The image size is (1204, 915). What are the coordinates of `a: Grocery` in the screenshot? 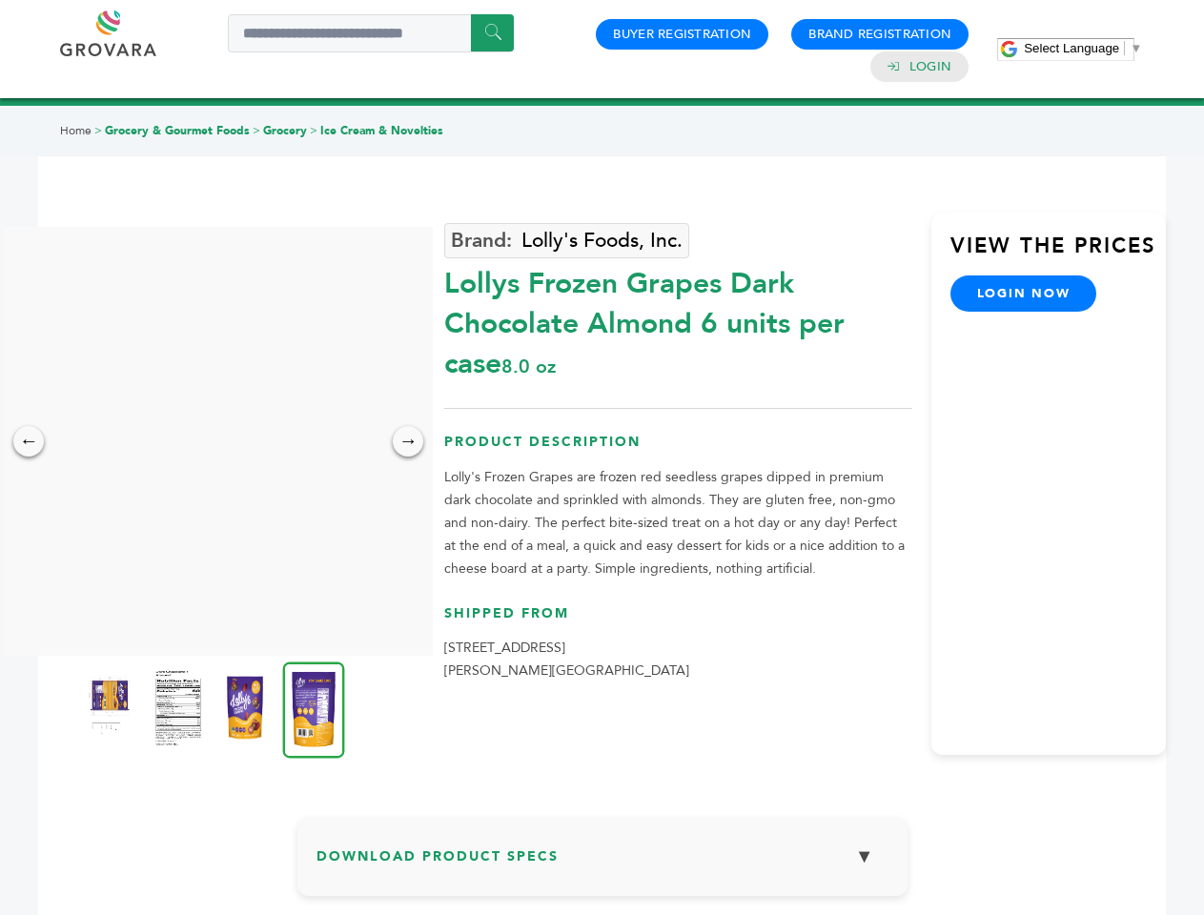 It's located at (285, 131).